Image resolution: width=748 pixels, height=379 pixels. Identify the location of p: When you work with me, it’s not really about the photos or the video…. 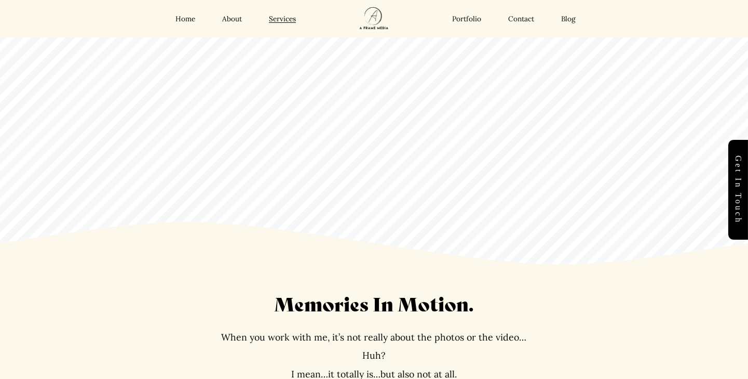
(374, 337).